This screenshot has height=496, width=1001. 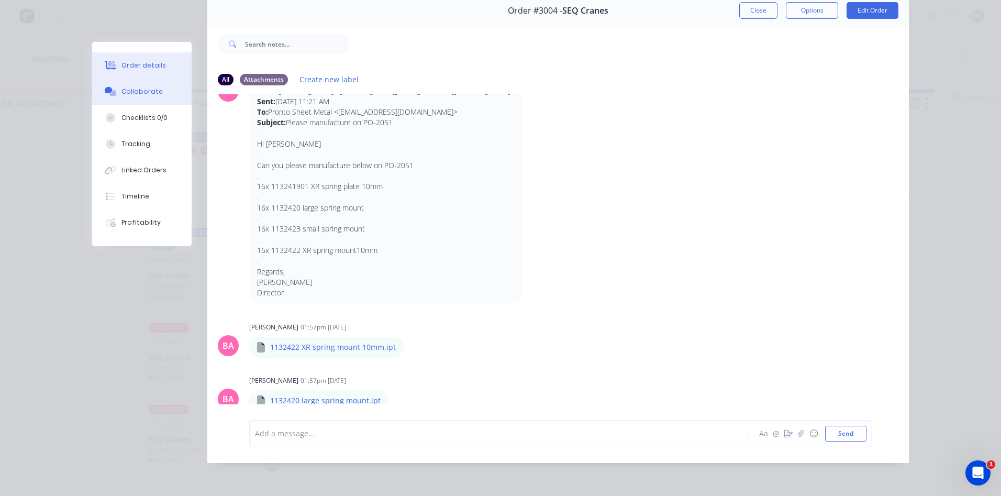 What do you see at coordinates (264, 80) in the screenshot?
I see `div: Attachments` at bounding box center [264, 80].